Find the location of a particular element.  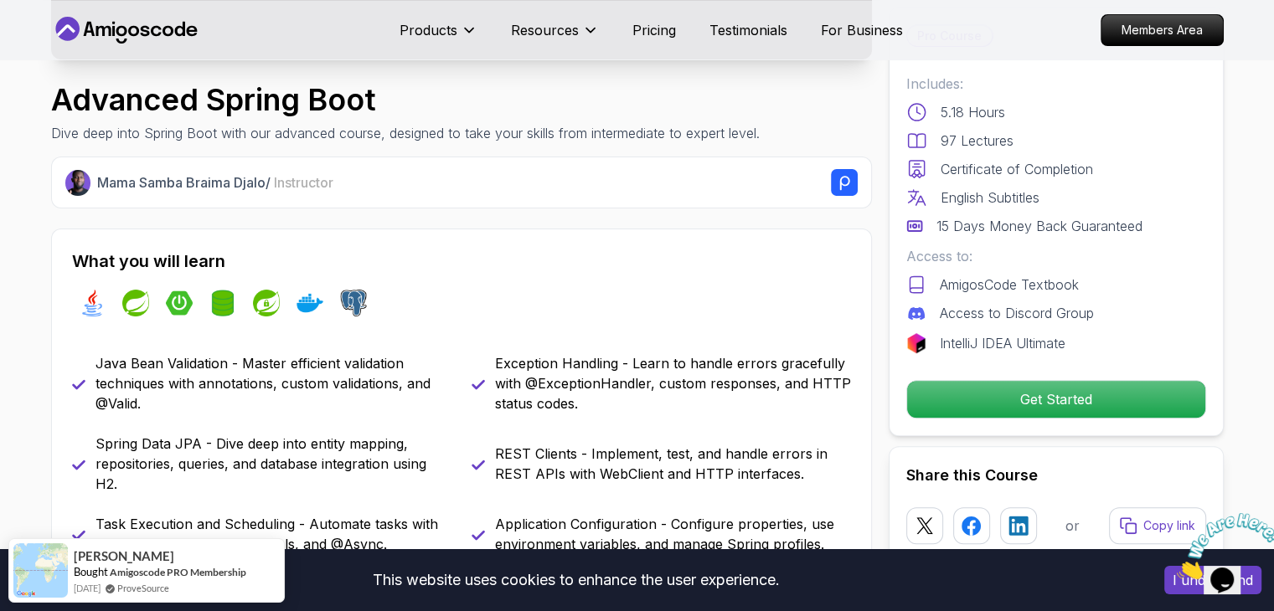

p: Access to Discord Group is located at coordinates (1017, 313).